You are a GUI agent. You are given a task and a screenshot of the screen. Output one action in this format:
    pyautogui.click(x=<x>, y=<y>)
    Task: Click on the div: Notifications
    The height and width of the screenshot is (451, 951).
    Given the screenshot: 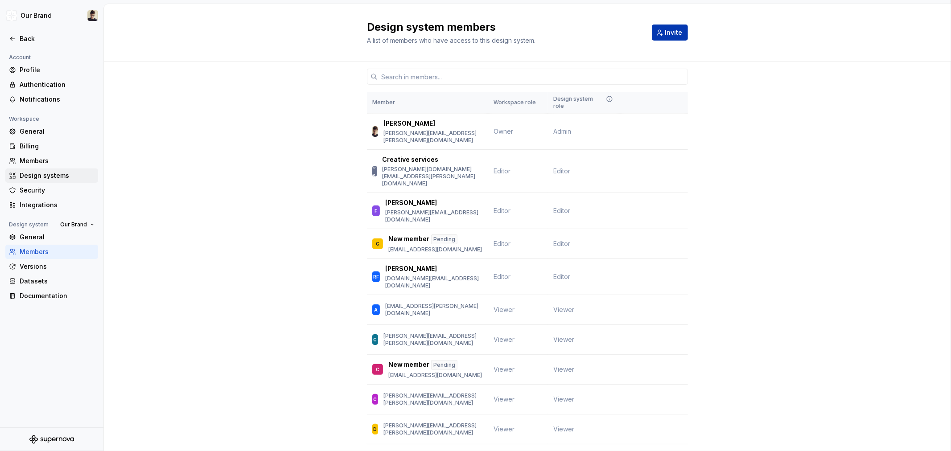 What is the action you would take?
    pyautogui.click(x=57, y=99)
    